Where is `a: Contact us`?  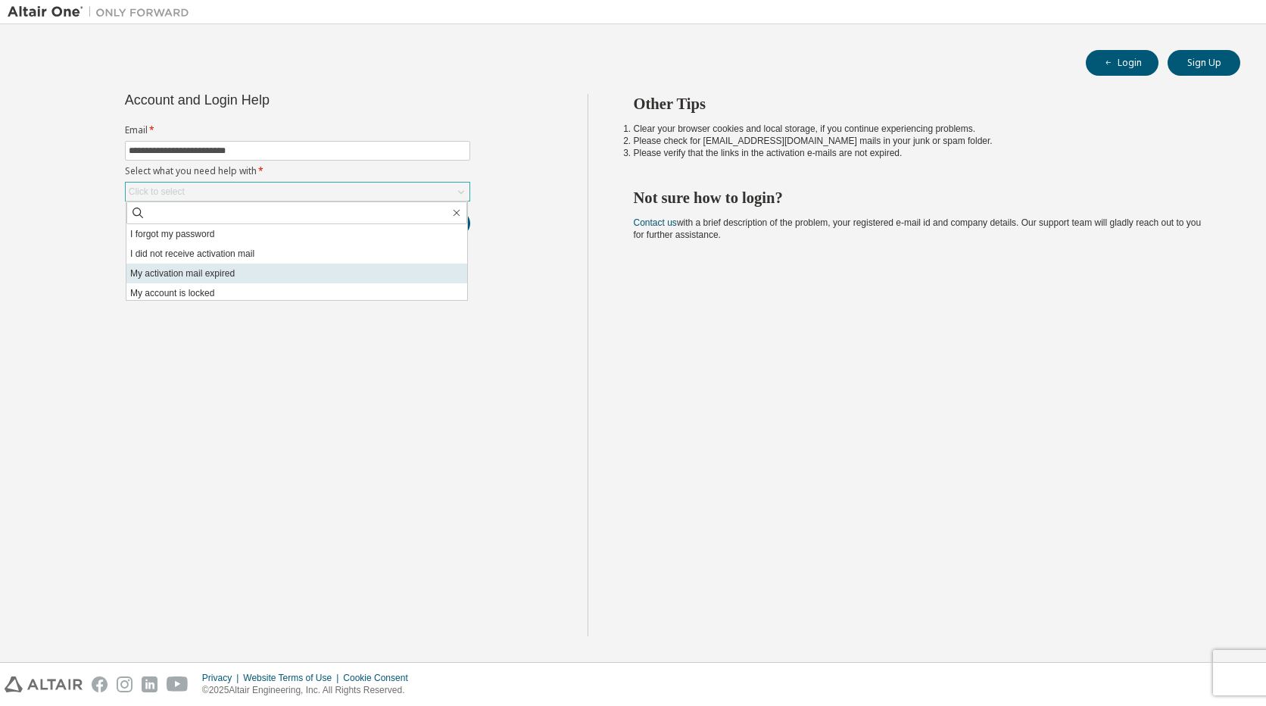 a: Contact us is located at coordinates (655, 223).